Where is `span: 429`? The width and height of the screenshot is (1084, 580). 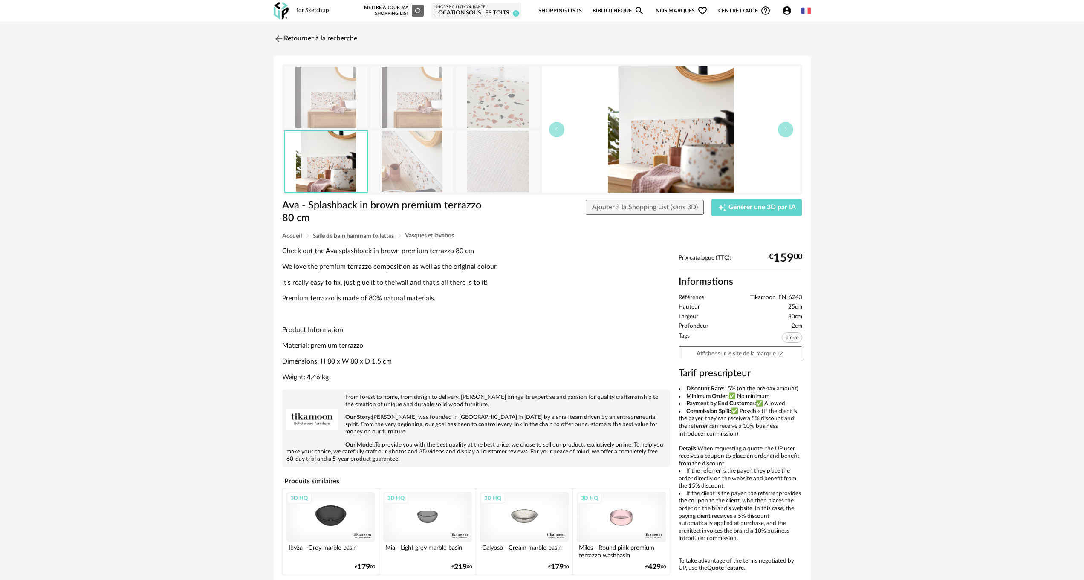
span: 429 is located at coordinates (655, 568).